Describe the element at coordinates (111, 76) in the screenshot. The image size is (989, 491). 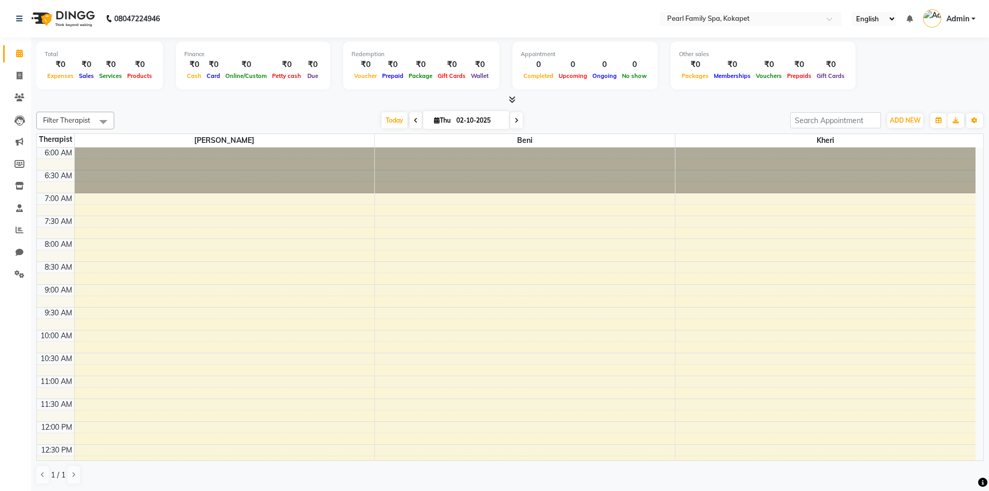
I see `span: Services` at that location.